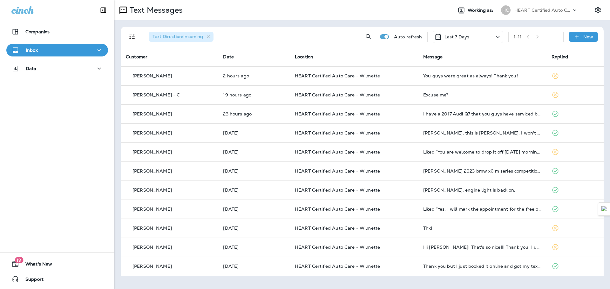 Image resolution: width=610 pixels, height=289 pixels. I want to click on button: Filters, so click(132, 37).